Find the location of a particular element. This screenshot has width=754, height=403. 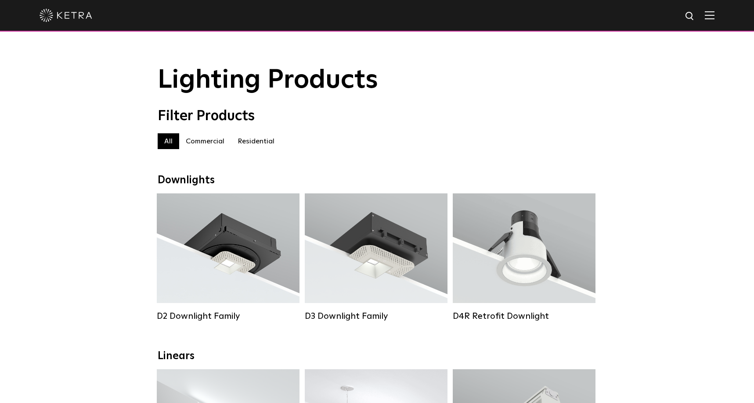

label: Residential is located at coordinates (256, 141).